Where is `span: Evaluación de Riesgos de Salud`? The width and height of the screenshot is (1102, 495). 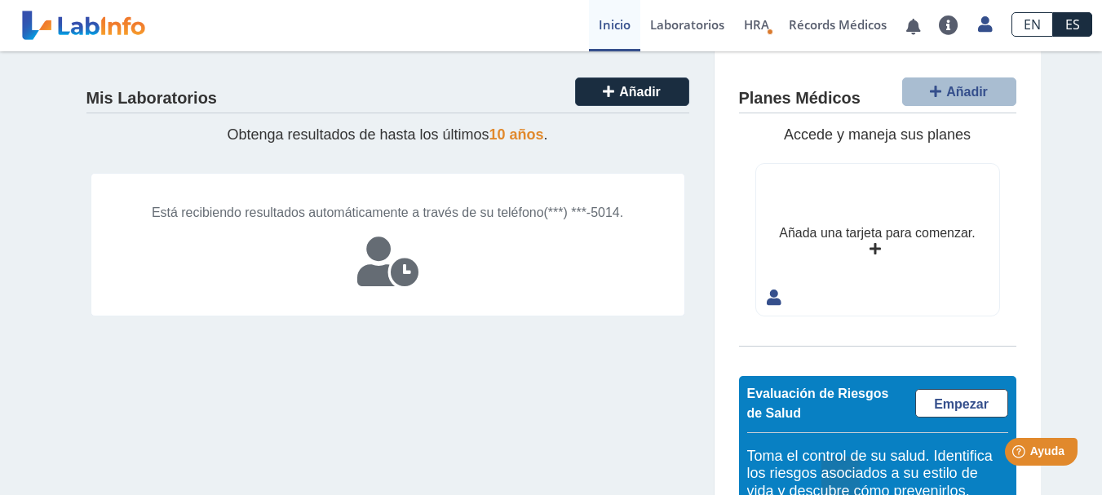 span: Evaluación de Riesgos de Salud is located at coordinates (818, 403).